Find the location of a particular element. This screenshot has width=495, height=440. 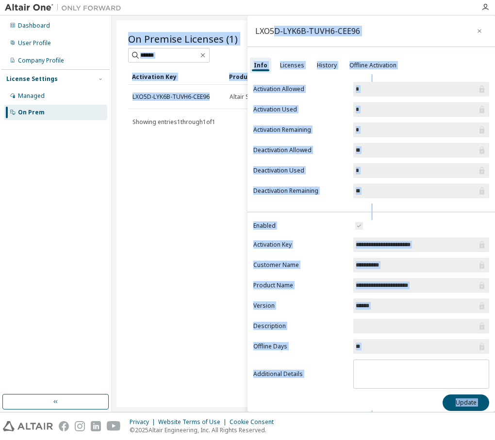

label: Activation Remaining is located at coordinates (300, 130).